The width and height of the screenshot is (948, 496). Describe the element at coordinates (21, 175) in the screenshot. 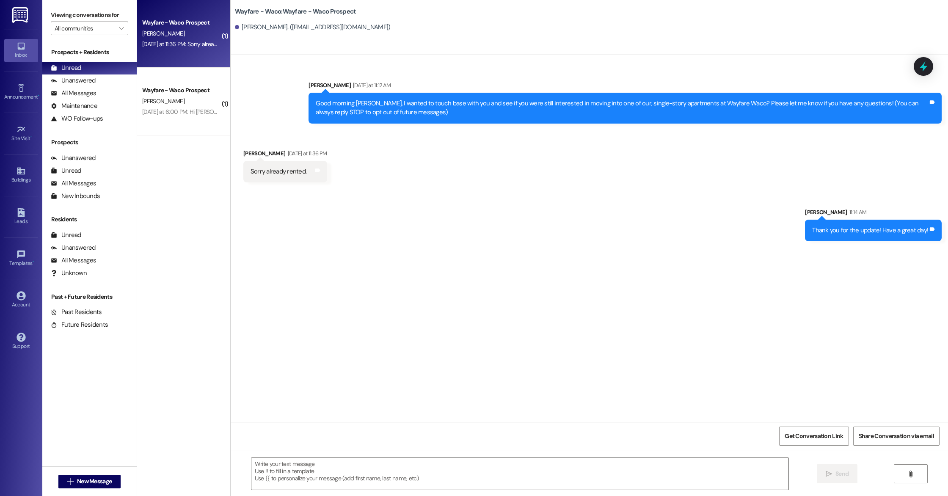

I see `a: Buildings` at that location.